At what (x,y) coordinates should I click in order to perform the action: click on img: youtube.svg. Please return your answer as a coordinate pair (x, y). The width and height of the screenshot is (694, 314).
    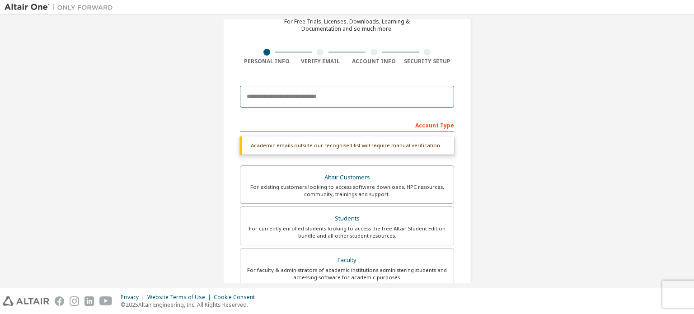
    Looking at the image, I should click on (106, 301).